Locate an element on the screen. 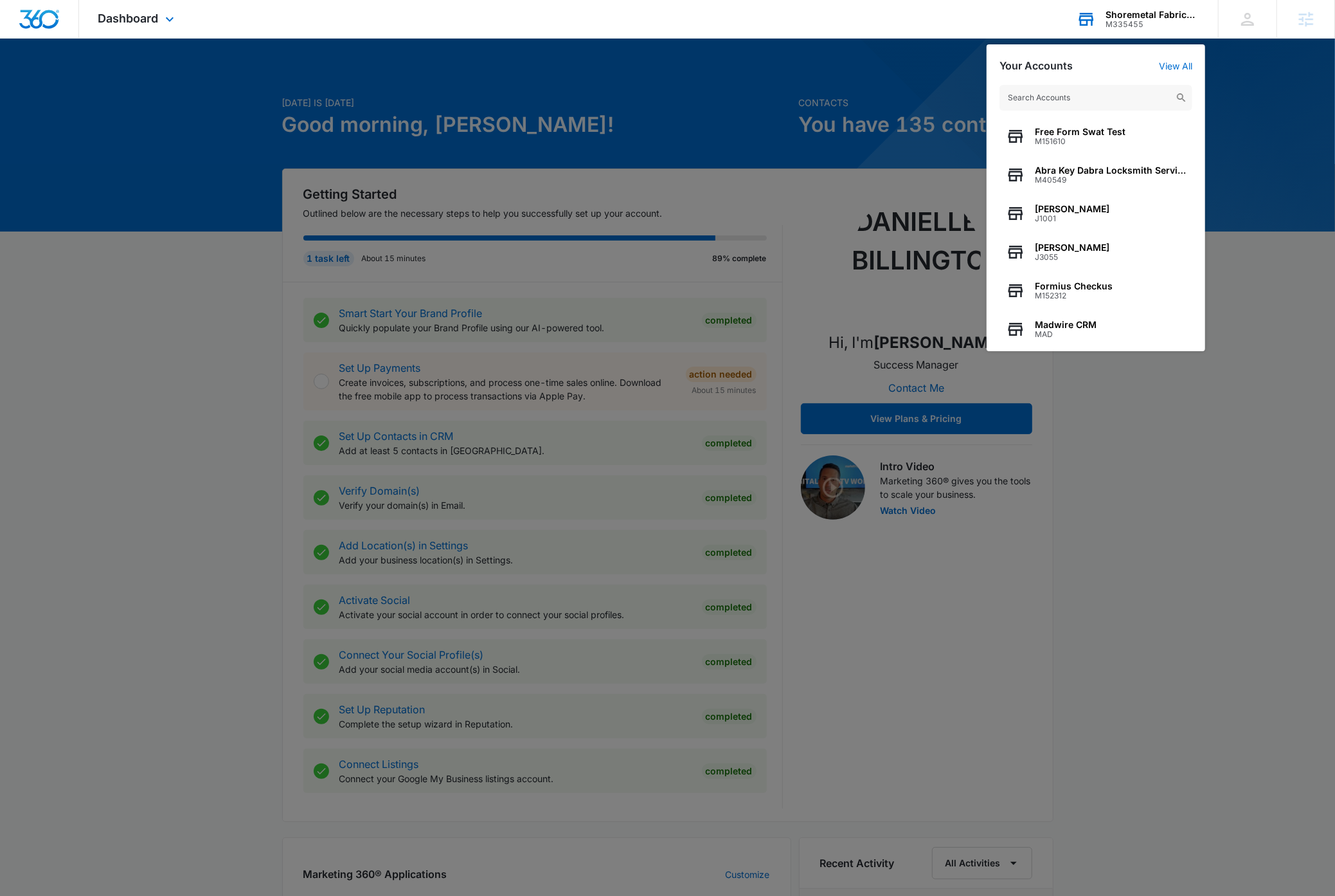 The height and width of the screenshot is (896, 1335). span: Formius Checkus is located at coordinates (1074, 286).